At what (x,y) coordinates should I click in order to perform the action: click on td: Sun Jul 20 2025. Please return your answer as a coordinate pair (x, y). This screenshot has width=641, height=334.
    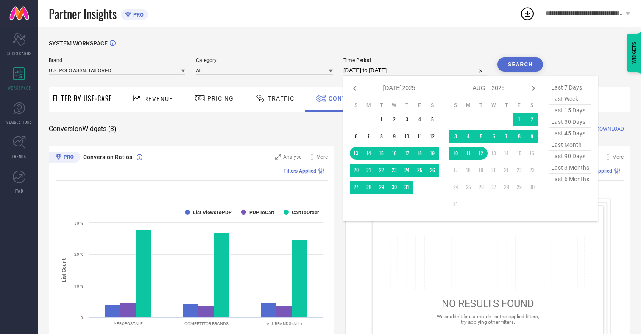
    Looking at the image, I should click on (356, 170).